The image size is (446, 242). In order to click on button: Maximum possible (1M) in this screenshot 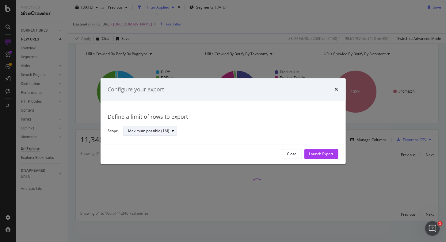, I will do `click(150, 131)`.